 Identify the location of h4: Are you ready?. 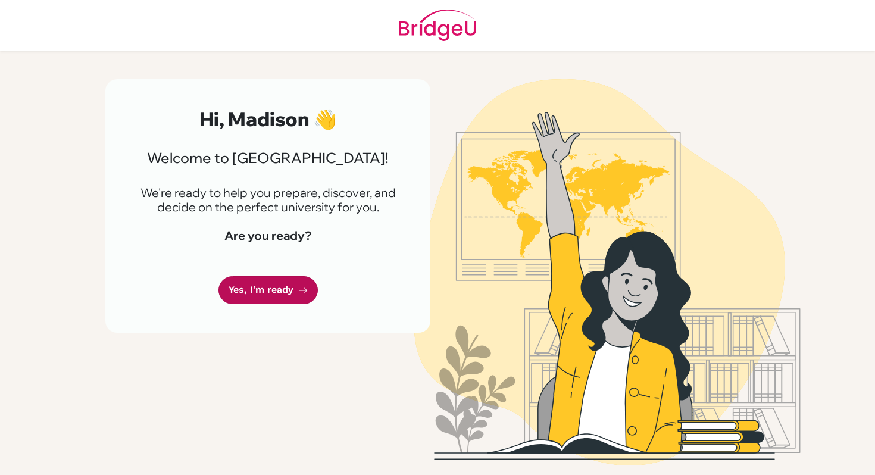
(268, 236).